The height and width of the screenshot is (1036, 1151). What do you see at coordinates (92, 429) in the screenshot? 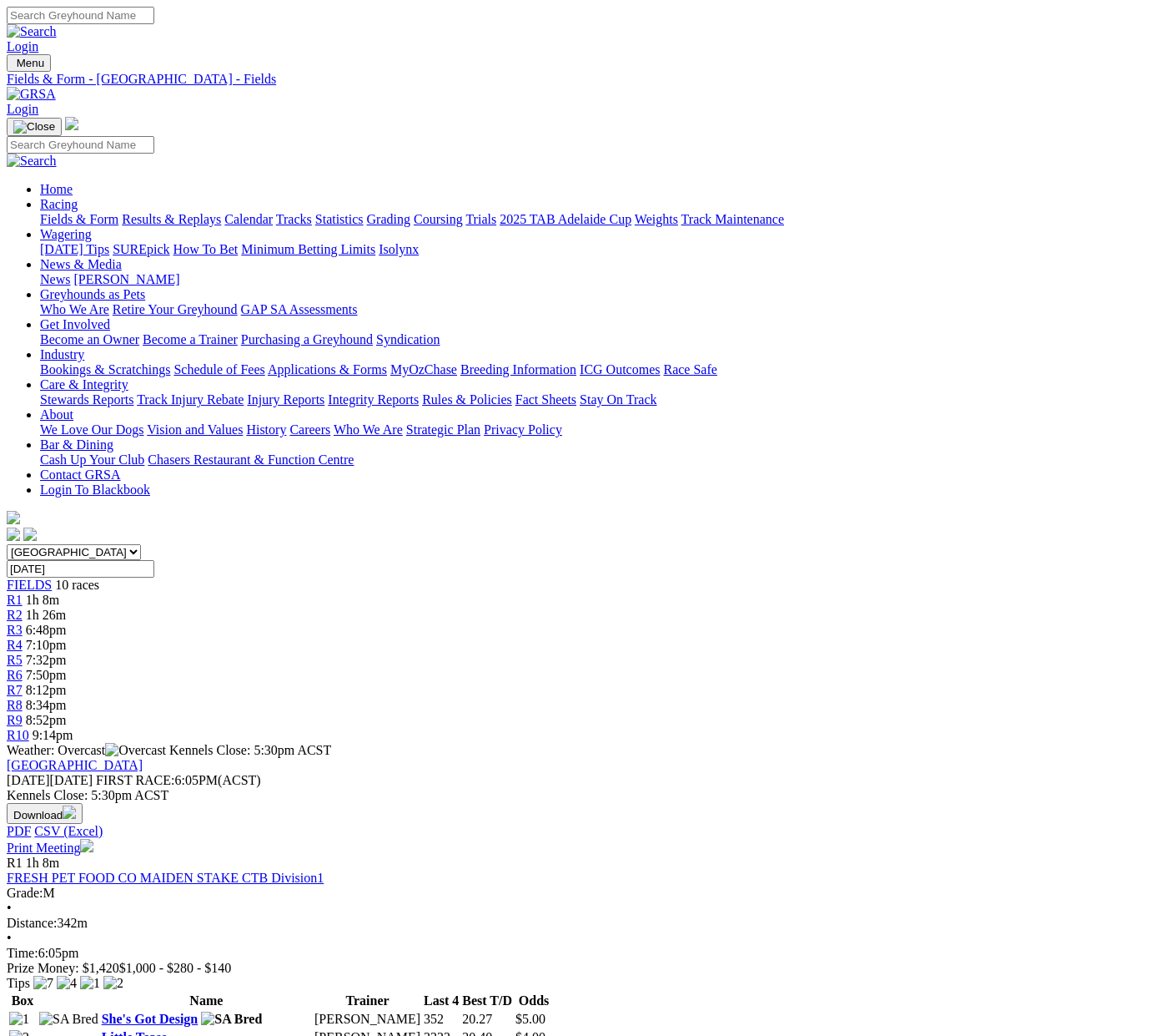
I see `a: We Love Our Dogs` at bounding box center [92, 429].